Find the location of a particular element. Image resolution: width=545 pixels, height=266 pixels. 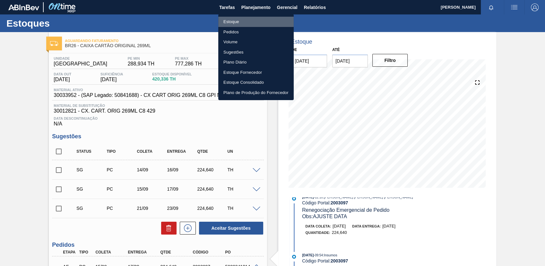

li: Pedidos is located at coordinates (256, 32).